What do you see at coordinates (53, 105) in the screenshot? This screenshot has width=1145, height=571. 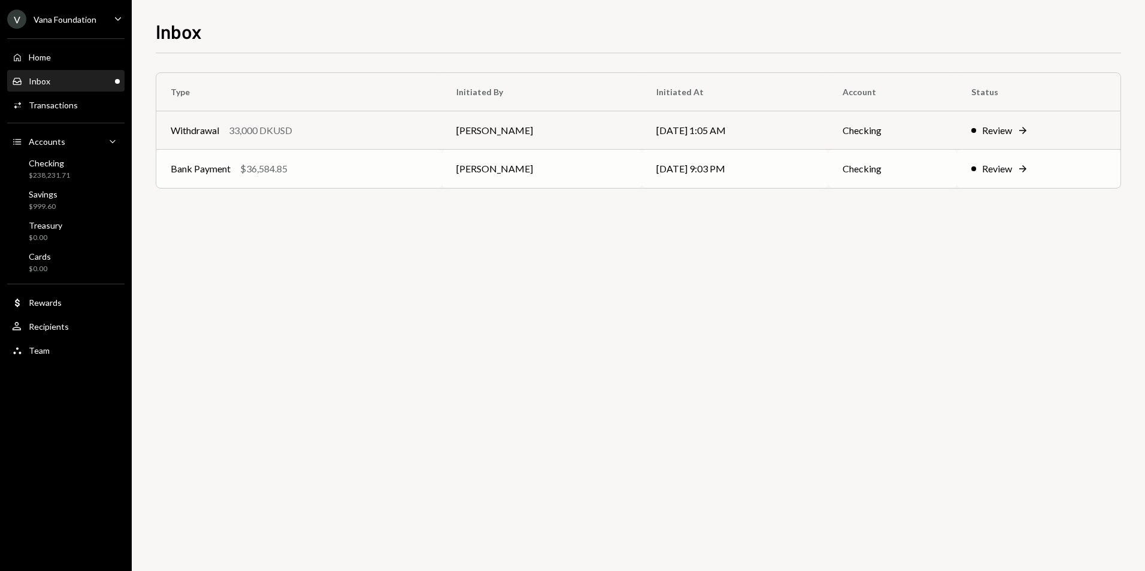 I see `div: Transactions` at bounding box center [53, 105].